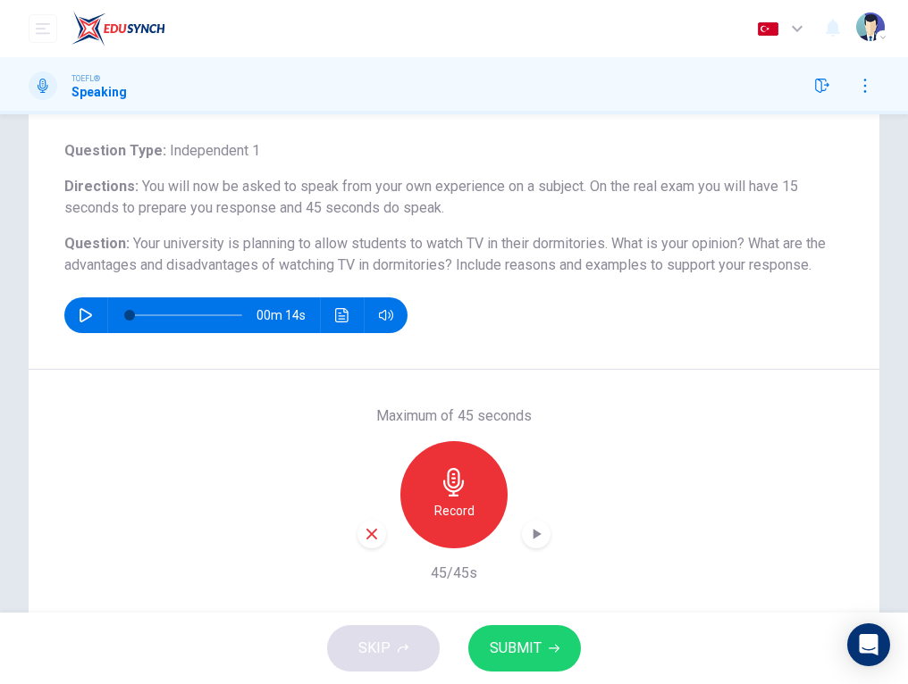 Image resolution: width=908 pixels, height=684 pixels. I want to click on span: Independent 1, so click(213, 150).